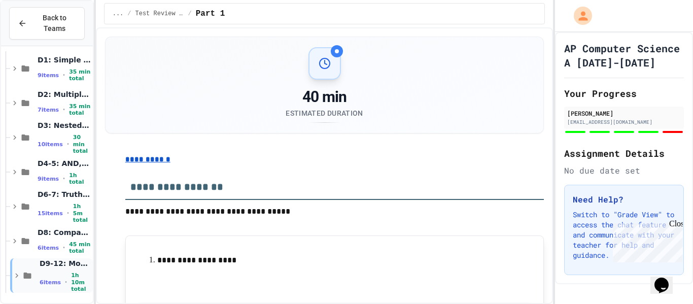 The width and height of the screenshot is (693, 304). Describe the element at coordinates (624, 93) in the screenshot. I see `h2: Your Progress` at that location.